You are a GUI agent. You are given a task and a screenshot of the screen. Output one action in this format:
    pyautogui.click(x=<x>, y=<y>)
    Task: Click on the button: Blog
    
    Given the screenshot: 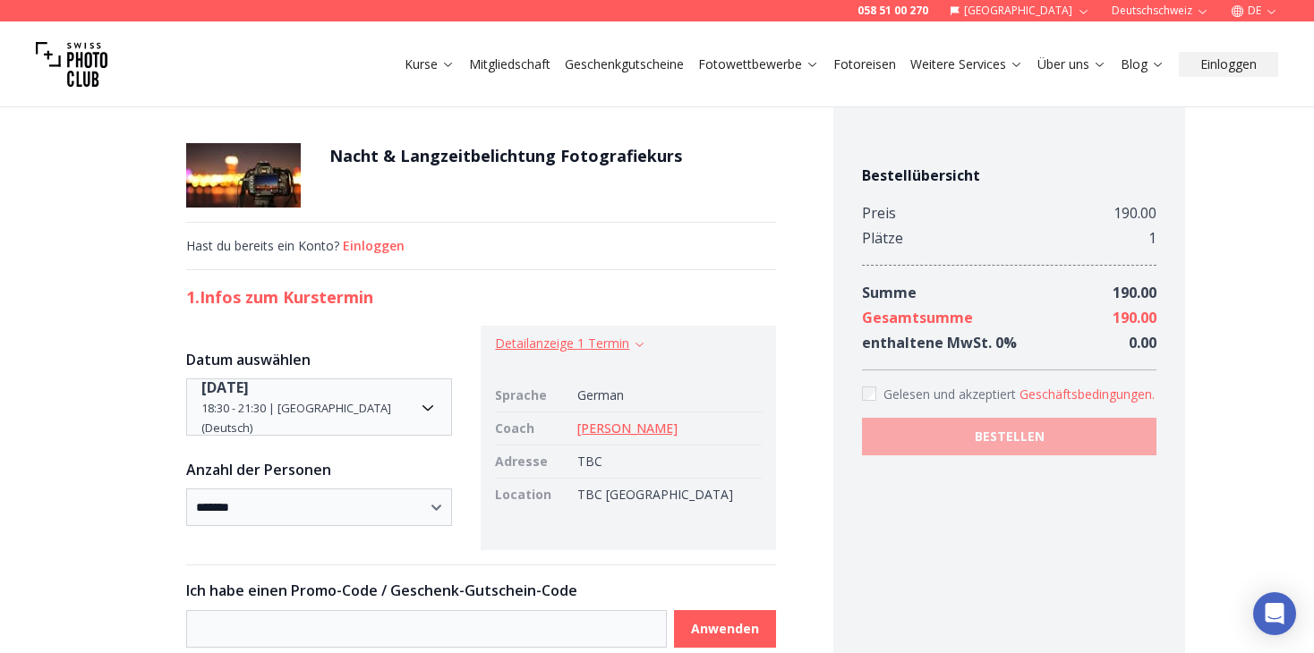 What is the action you would take?
    pyautogui.click(x=1142, y=64)
    